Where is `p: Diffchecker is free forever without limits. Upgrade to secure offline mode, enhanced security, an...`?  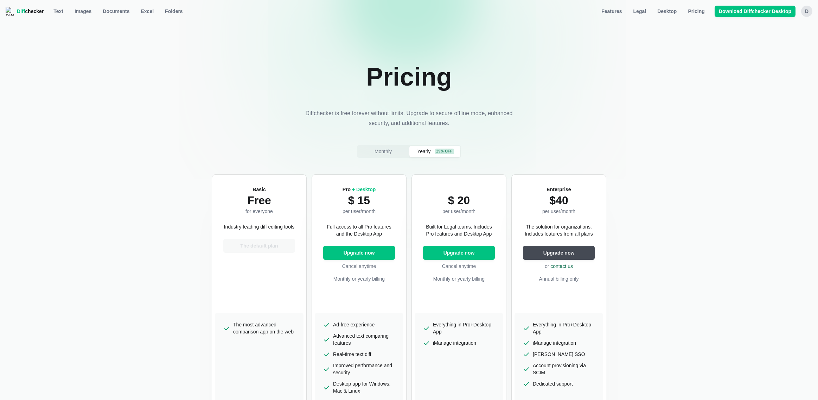
p: Diffchecker is free forever without limits. Upgrade to secure offline mode, enhanced security, an... is located at coordinates (409, 118).